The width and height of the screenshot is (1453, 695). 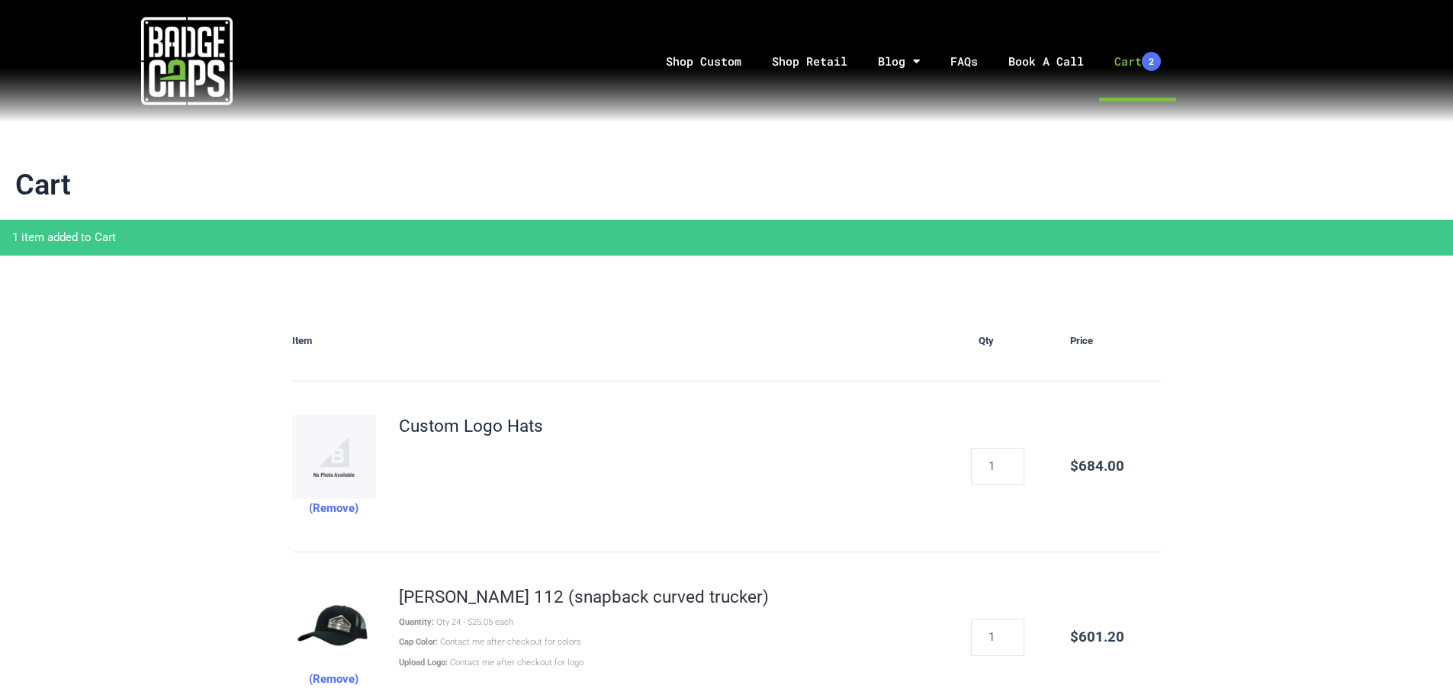 What do you see at coordinates (334, 457) in the screenshot?
I see `img: product placeholder image` at bounding box center [334, 457].